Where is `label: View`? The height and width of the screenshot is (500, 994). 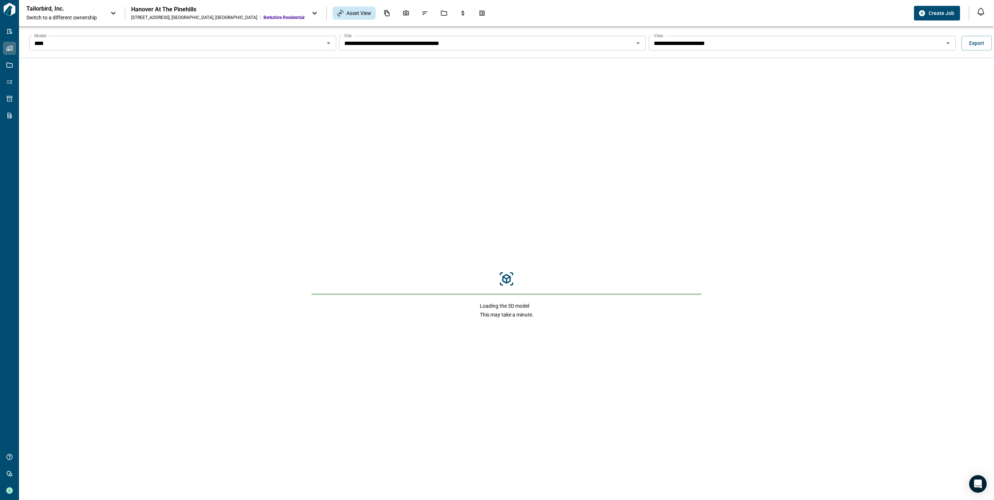 label: View is located at coordinates (658, 35).